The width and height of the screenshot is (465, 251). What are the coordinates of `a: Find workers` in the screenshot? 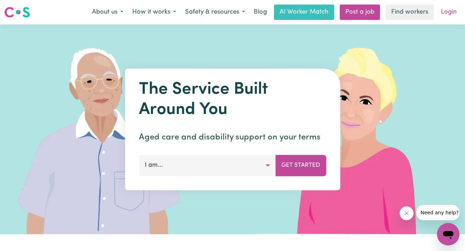 It's located at (410, 12).